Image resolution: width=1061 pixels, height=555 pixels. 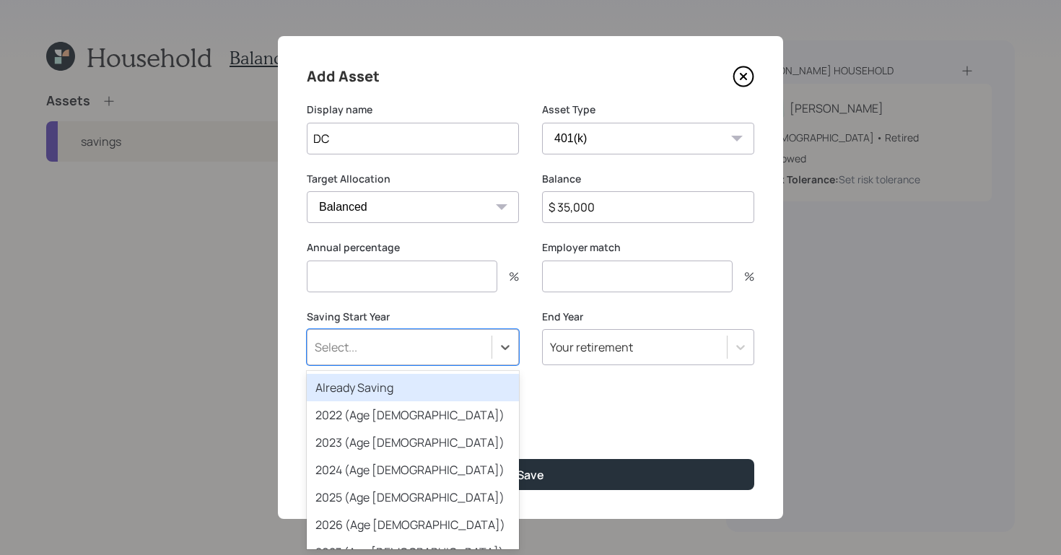 I want to click on label: Display name, so click(x=413, y=110).